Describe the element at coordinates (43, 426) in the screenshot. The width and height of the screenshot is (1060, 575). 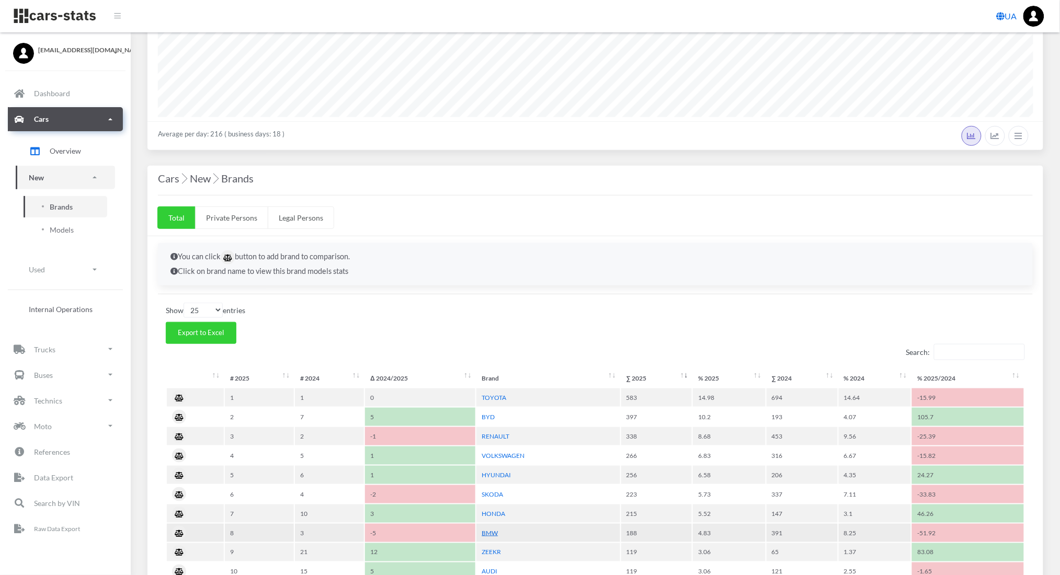
I see `p: Moto` at that location.